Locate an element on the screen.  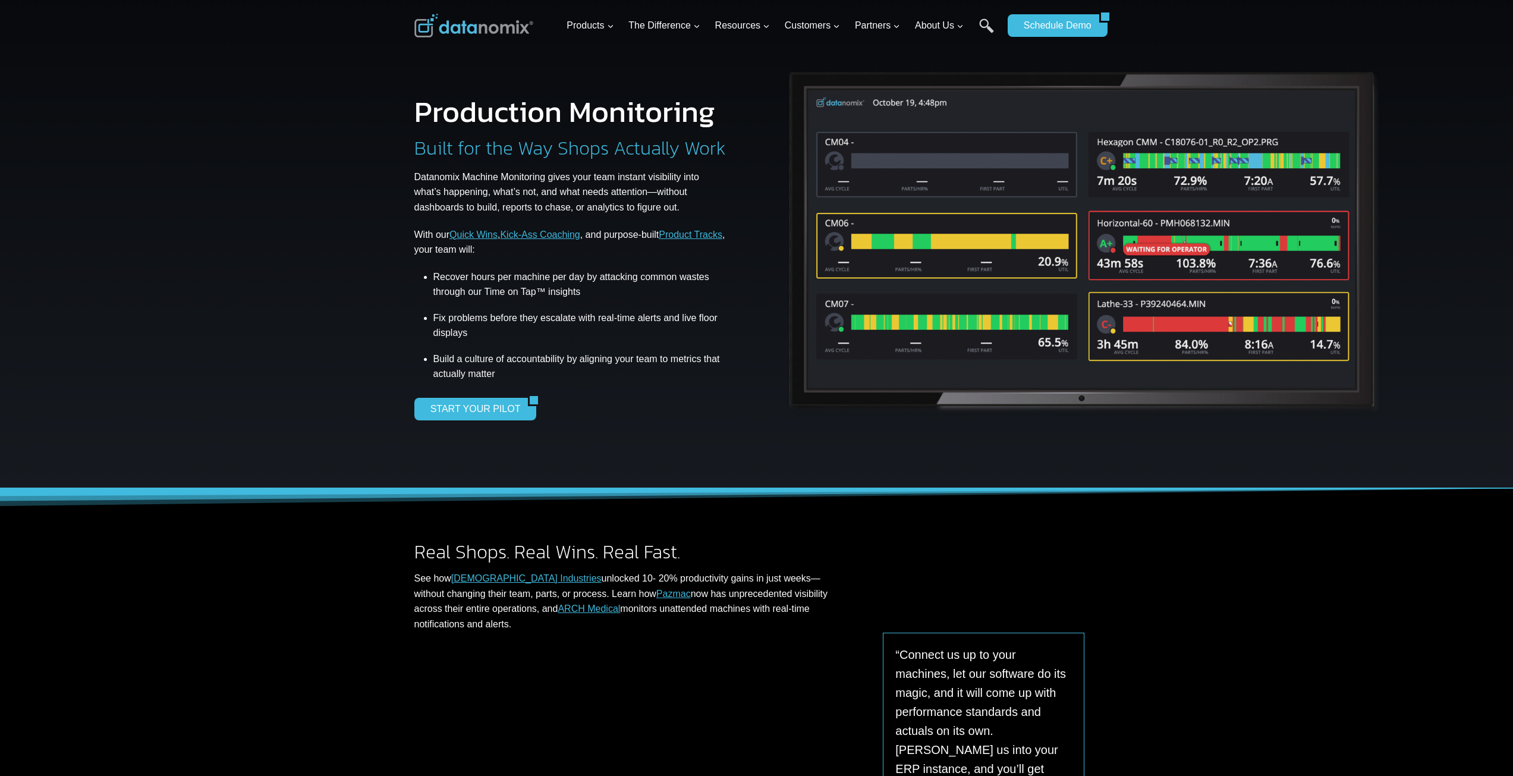
span: Customers is located at coordinates (812, 26).